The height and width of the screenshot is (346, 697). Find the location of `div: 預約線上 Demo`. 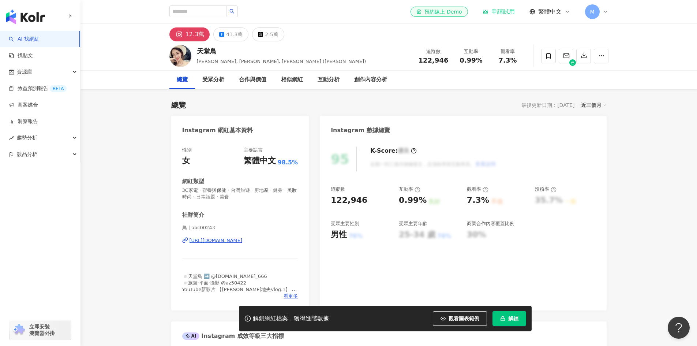

div: 預約線上 Demo is located at coordinates (439, 12).